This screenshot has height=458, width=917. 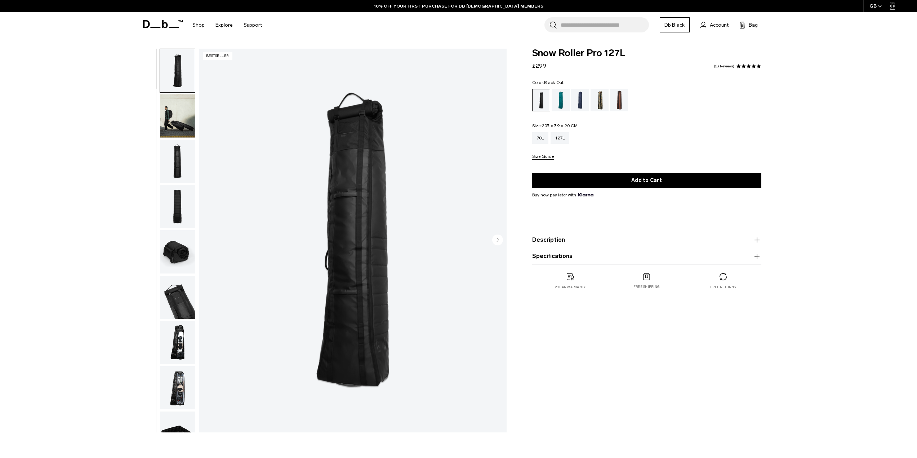 What do you see at coordinates (543, 157) in the screenshot?
I see `button: Size Guide` at bounding box center [543, 157].